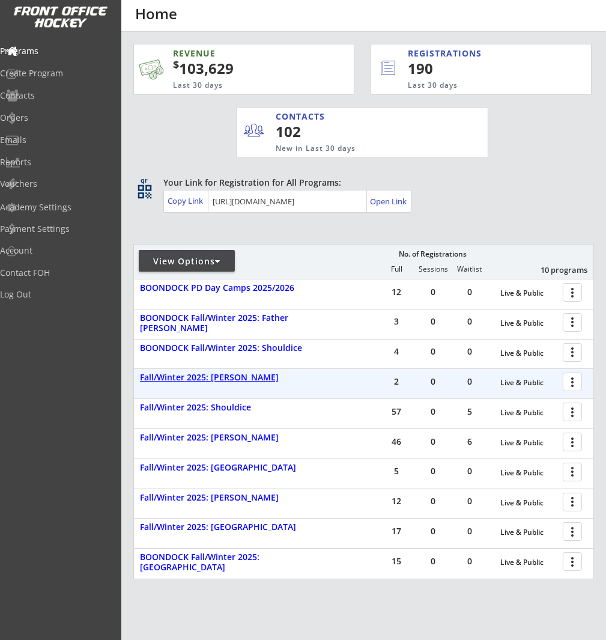 Image resolution: width=606 pixels, height=640 pixels. Describe the element at coordinates (236, 53) in the screenshot. I see `div: REVENUE` at that location.